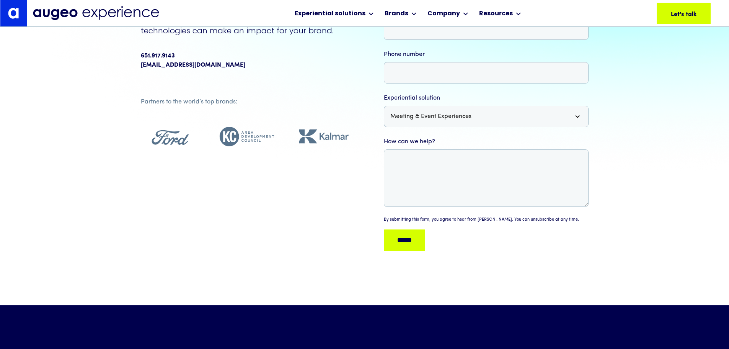 Image resolution: width=729 pixels, height=349 pixels. What do you see at coordinates (486, 98) in the screenshot?
I see `label: Experiential solution` at bounding box center [486, 98].